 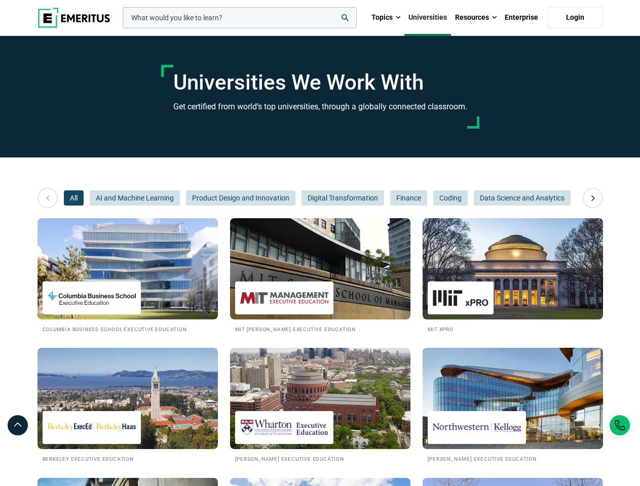 I want to click on button: AI and Machine Learning, so click(x=135, y=198).